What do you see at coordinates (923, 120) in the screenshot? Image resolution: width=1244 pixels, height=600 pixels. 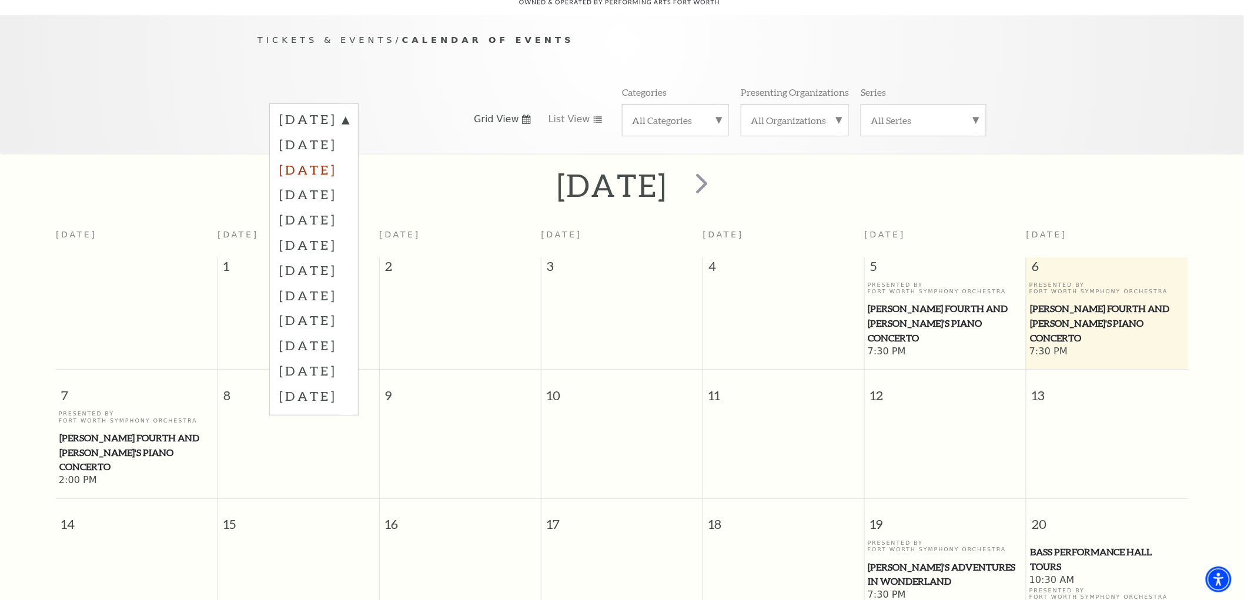 I see `label: All Series` at bounding box center [923, 120].